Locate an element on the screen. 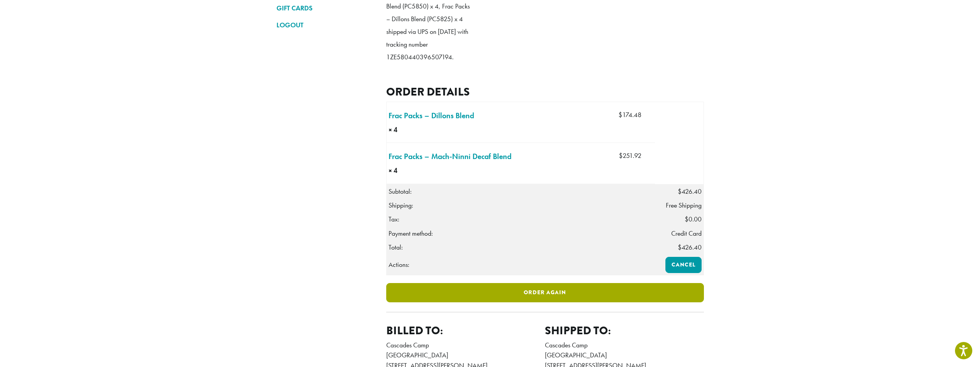 This screenshot has width=980, height=367. span: 0.00 is located at coordinates (693, 219).